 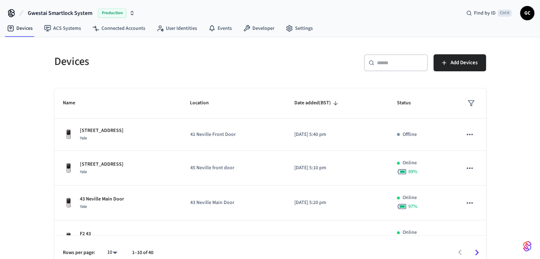 What do you see at coordinates (62, 28) in the screenshot?
I see `a: ACS Systems` at bounding box center [62, 28].